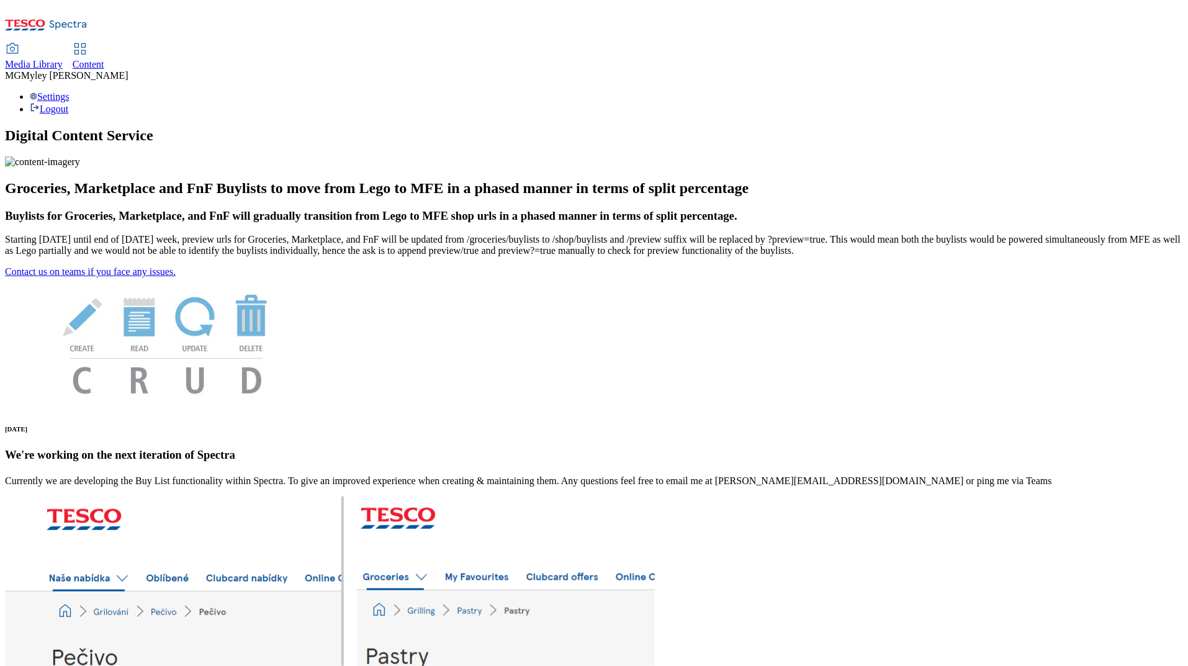 This screenshot has width=1188, height=666. Describe the element at coordinates (594, 455) in the screenshot. I see `h3: We're working on the next iteration of Spectra` at that location.